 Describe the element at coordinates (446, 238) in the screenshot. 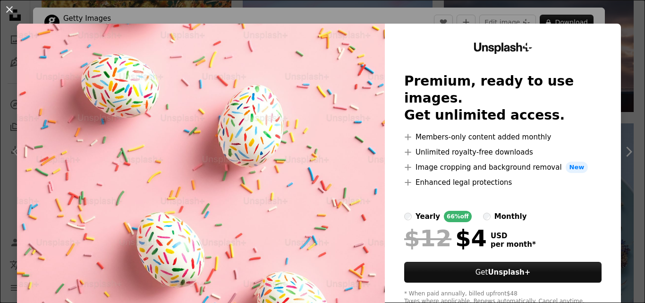

I see `div: $4` at that location.